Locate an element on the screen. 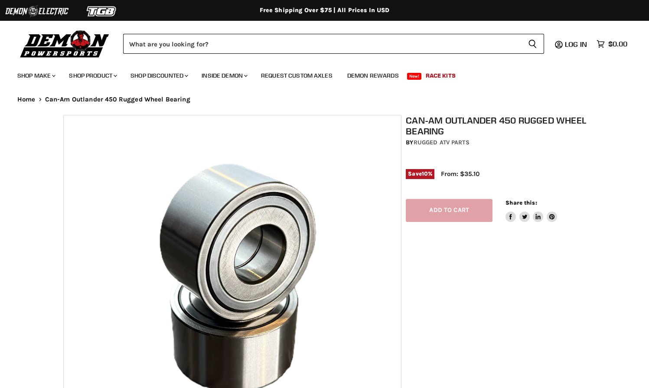 This screenshot has width=649, height=388. img: Demon Powersports is located at coordinates (65, 43).